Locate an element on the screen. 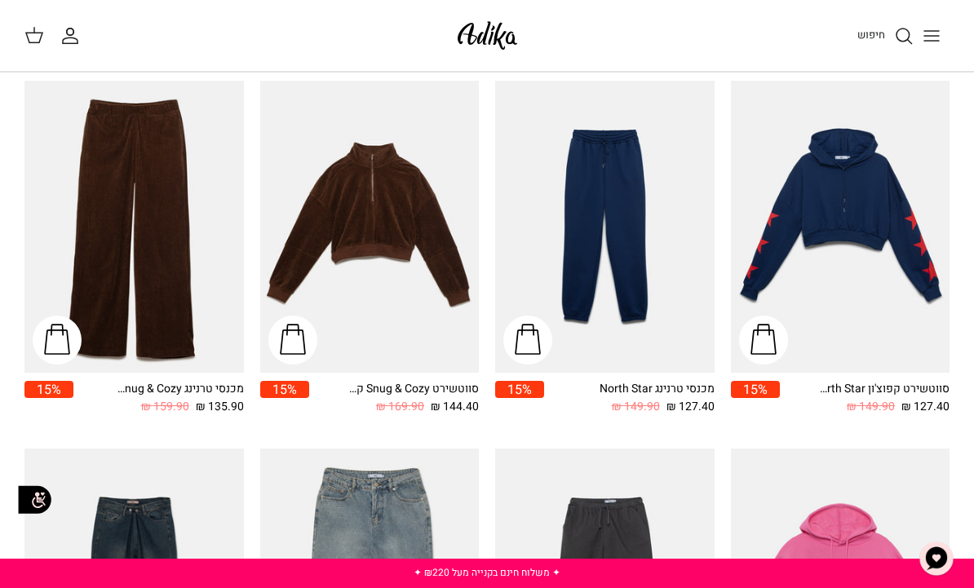  a: החשבון שלי is located at coordinates (73, 36).